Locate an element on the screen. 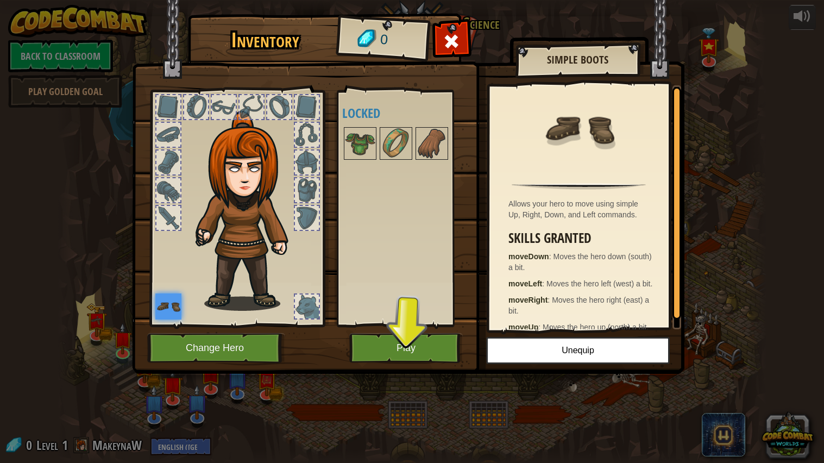 The width and height of the screenshot is (824, 463). button: Change Hero is located at coordinates (216, 348).